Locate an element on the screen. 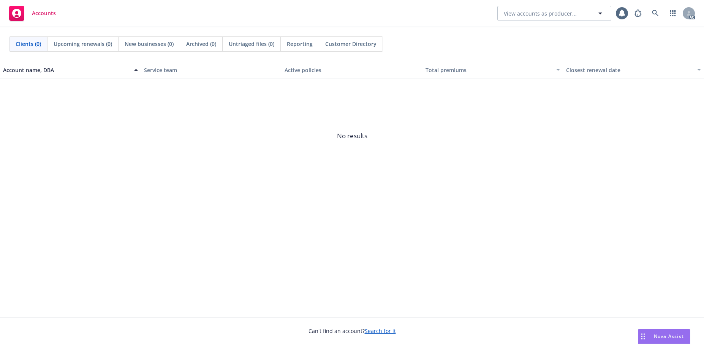  button: Active policies is located at coordinates (352, 70).